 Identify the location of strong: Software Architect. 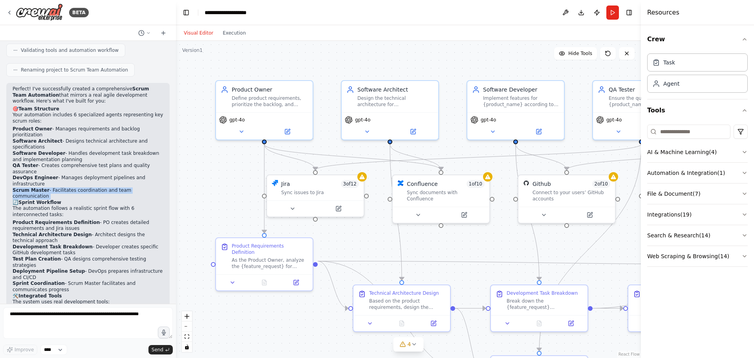
(37, 141).